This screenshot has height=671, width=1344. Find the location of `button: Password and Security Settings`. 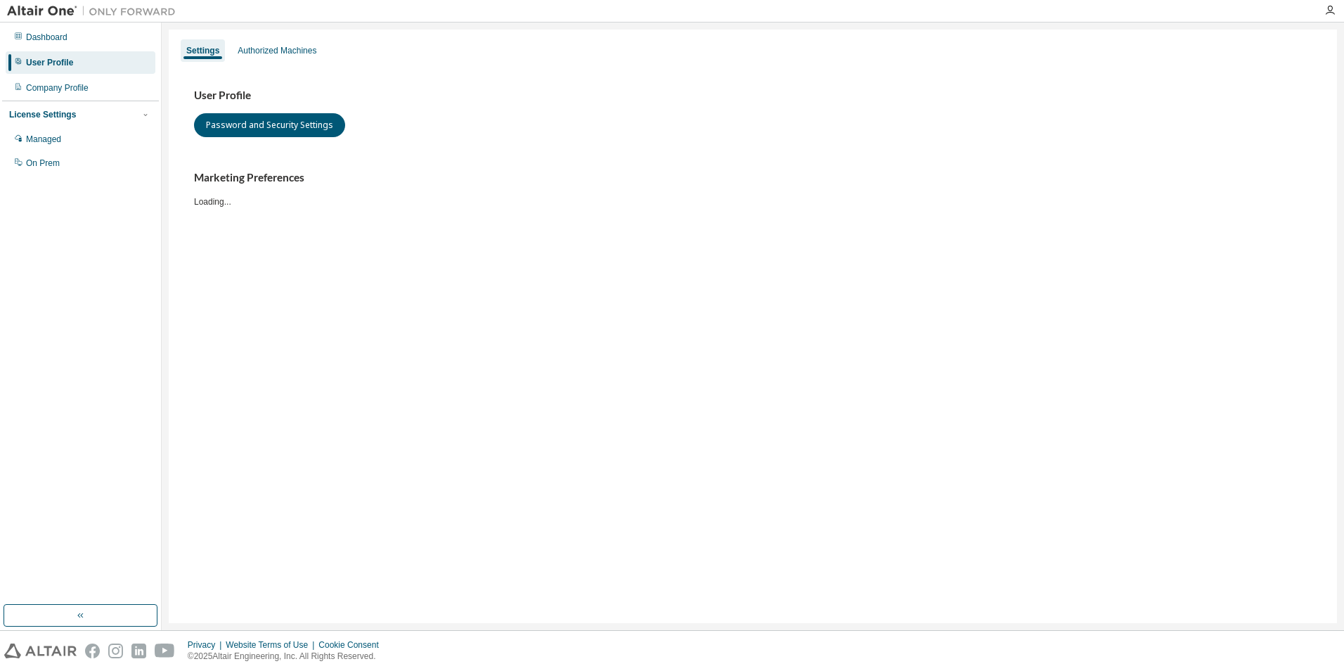

button: Password and Security Settings is located at coordinates (269, 125).